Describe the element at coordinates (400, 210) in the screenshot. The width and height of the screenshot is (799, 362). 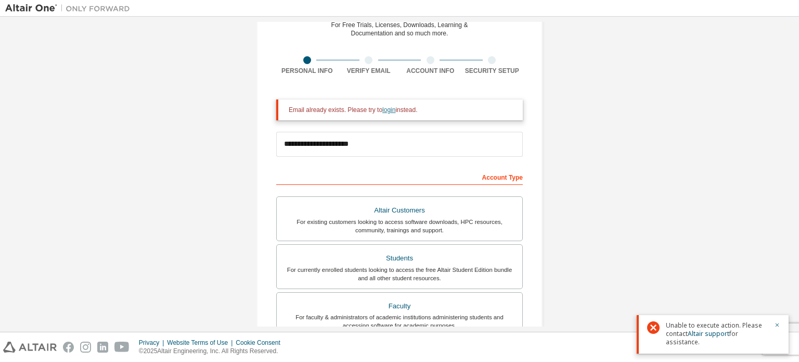
I see `div: Altair Customers` at that location.